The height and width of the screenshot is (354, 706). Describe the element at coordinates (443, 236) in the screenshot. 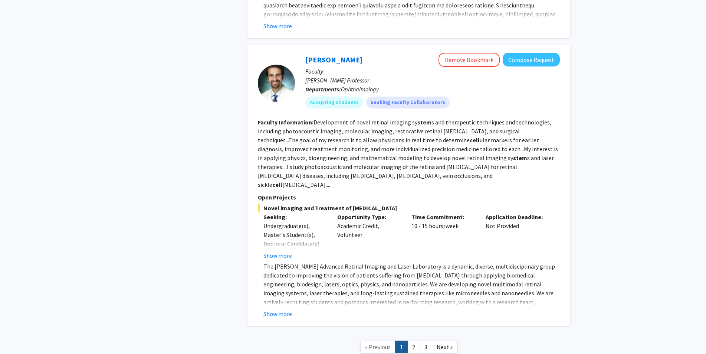

I see `div: 10 - 15 hours/week` at that location.